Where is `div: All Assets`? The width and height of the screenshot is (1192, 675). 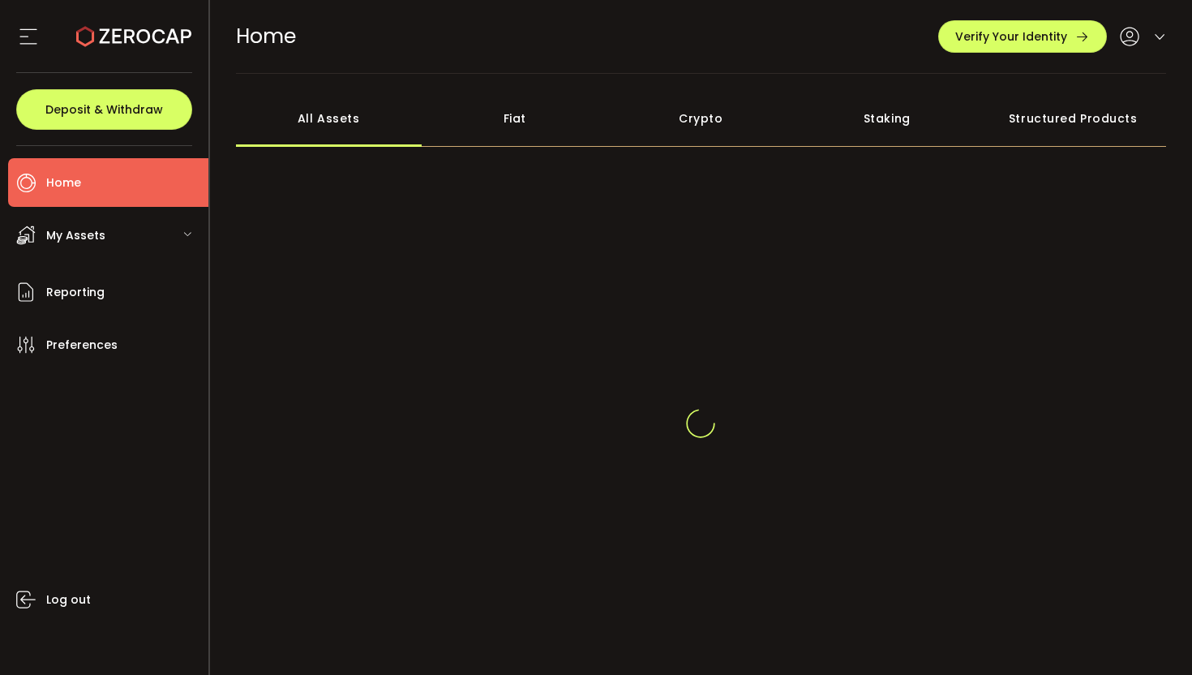 div: All Assets is located at coordinates (329, 118).